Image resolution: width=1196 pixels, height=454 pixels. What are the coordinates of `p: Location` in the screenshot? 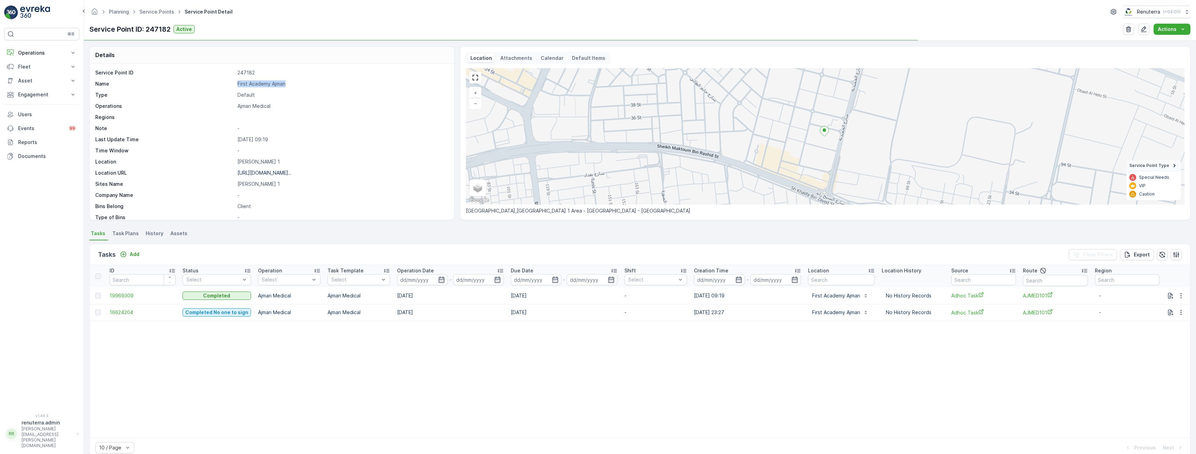 It's located at (481, 58).